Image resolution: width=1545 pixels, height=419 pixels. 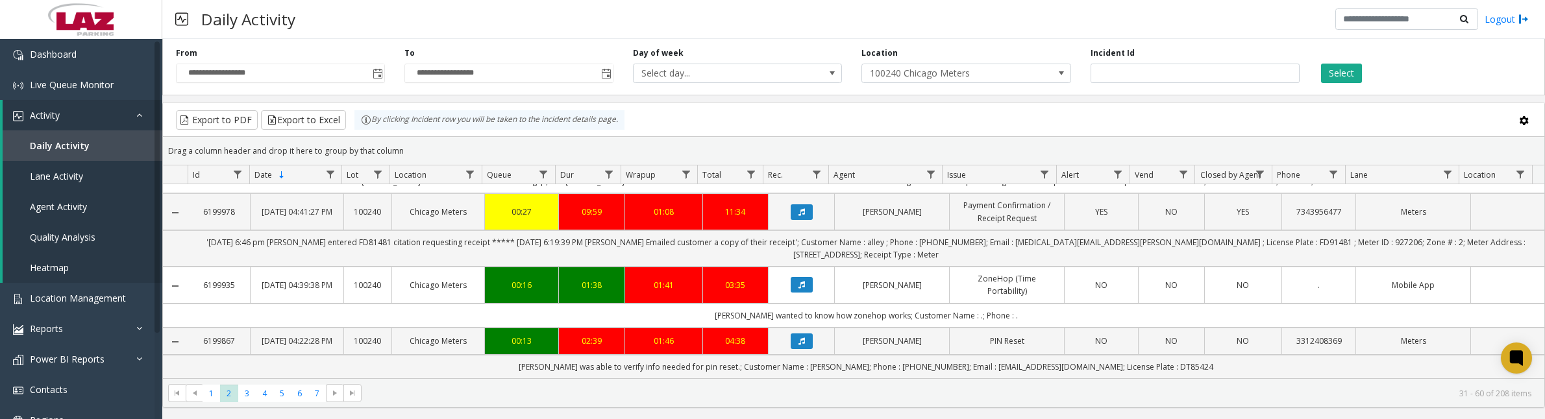 What do you see at coordinates (663, 212) in the screenshot?
I see `div: 01:08` at bounding box center [663, 212].